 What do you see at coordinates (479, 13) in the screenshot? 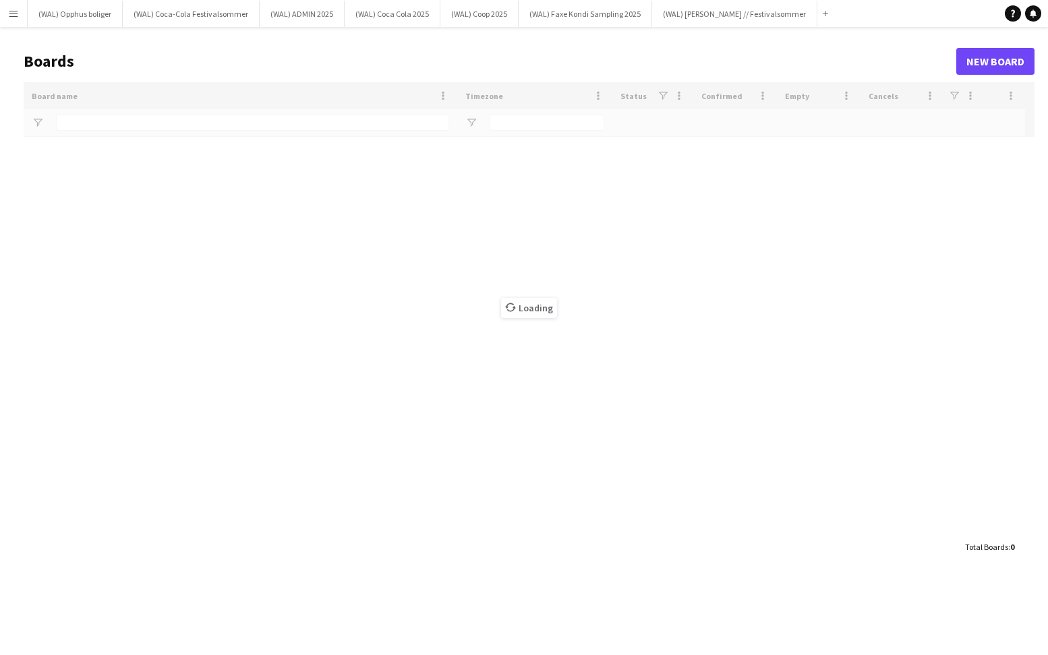
I see `button: (WAL) Coop 2025` at bounding box center [479, 13].